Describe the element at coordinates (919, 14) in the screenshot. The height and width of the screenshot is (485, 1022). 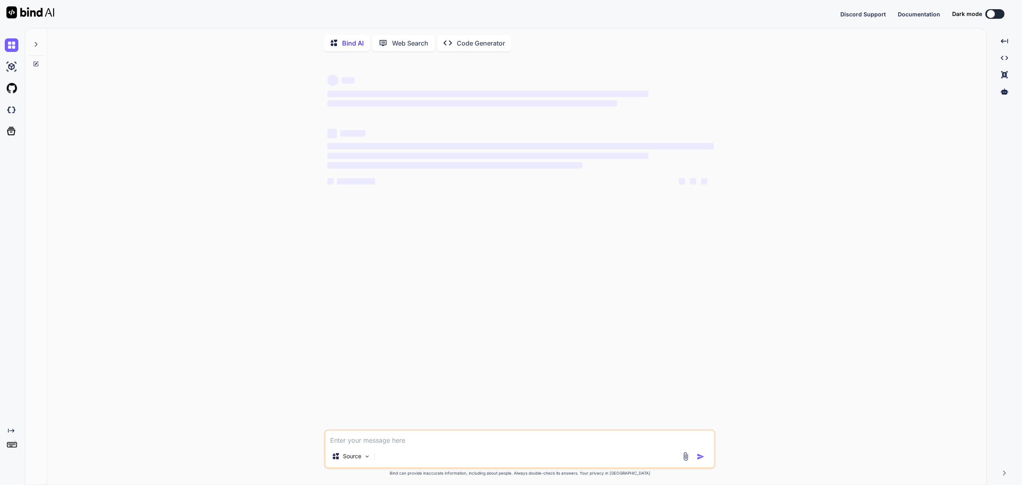
I see `span: Documentation` at that location.